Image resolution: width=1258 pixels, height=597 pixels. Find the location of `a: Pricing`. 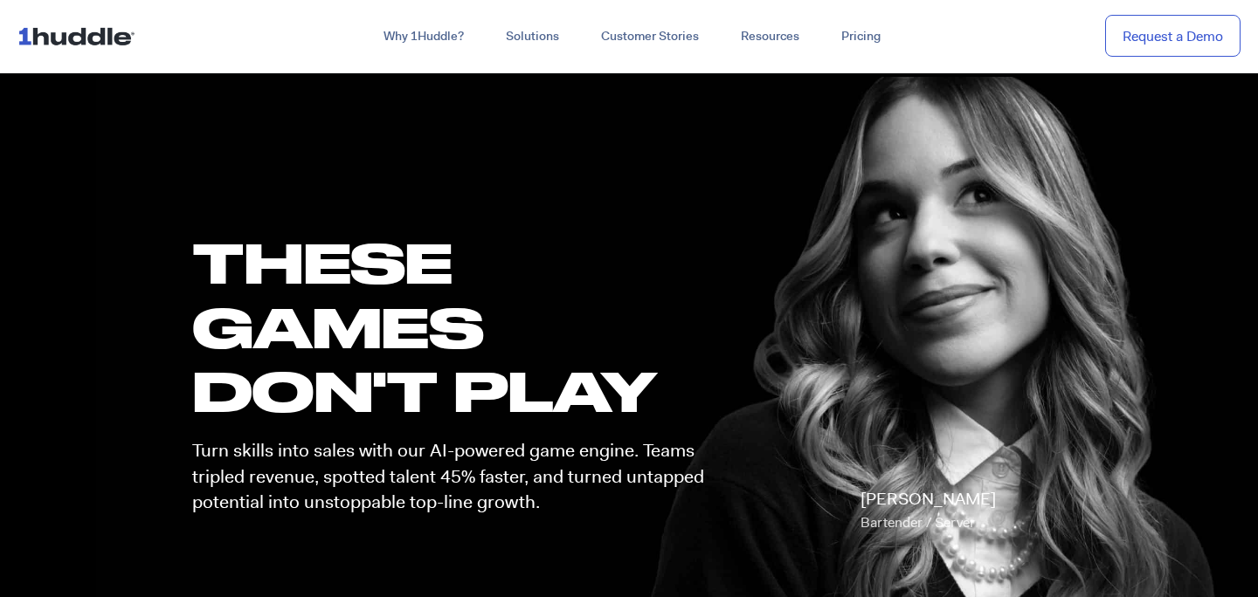

a: Pricing is located at coordinates (860, 37).